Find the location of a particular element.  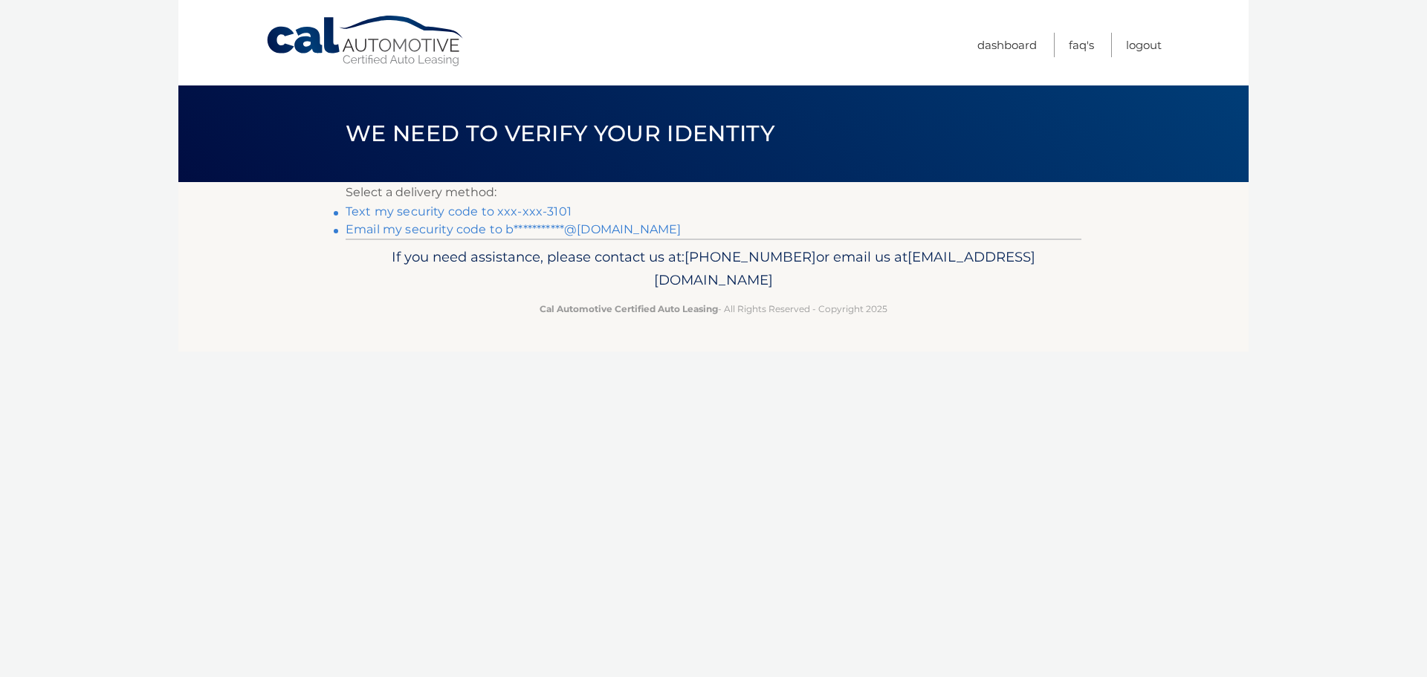

strong: Cal Automotive Certified Auto Leasing is located at coordinates (629, 308).